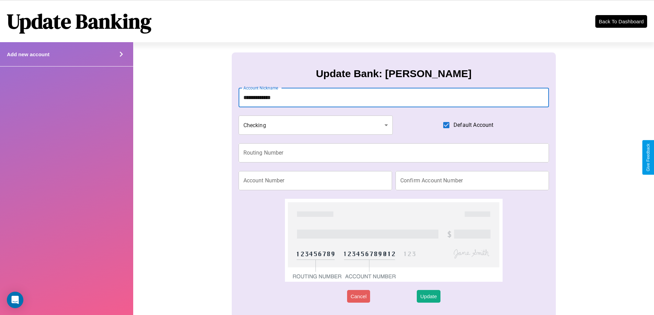  Describe the element at coordinates (316, 125) in the screenshot. I see `div: Checking` at that location.